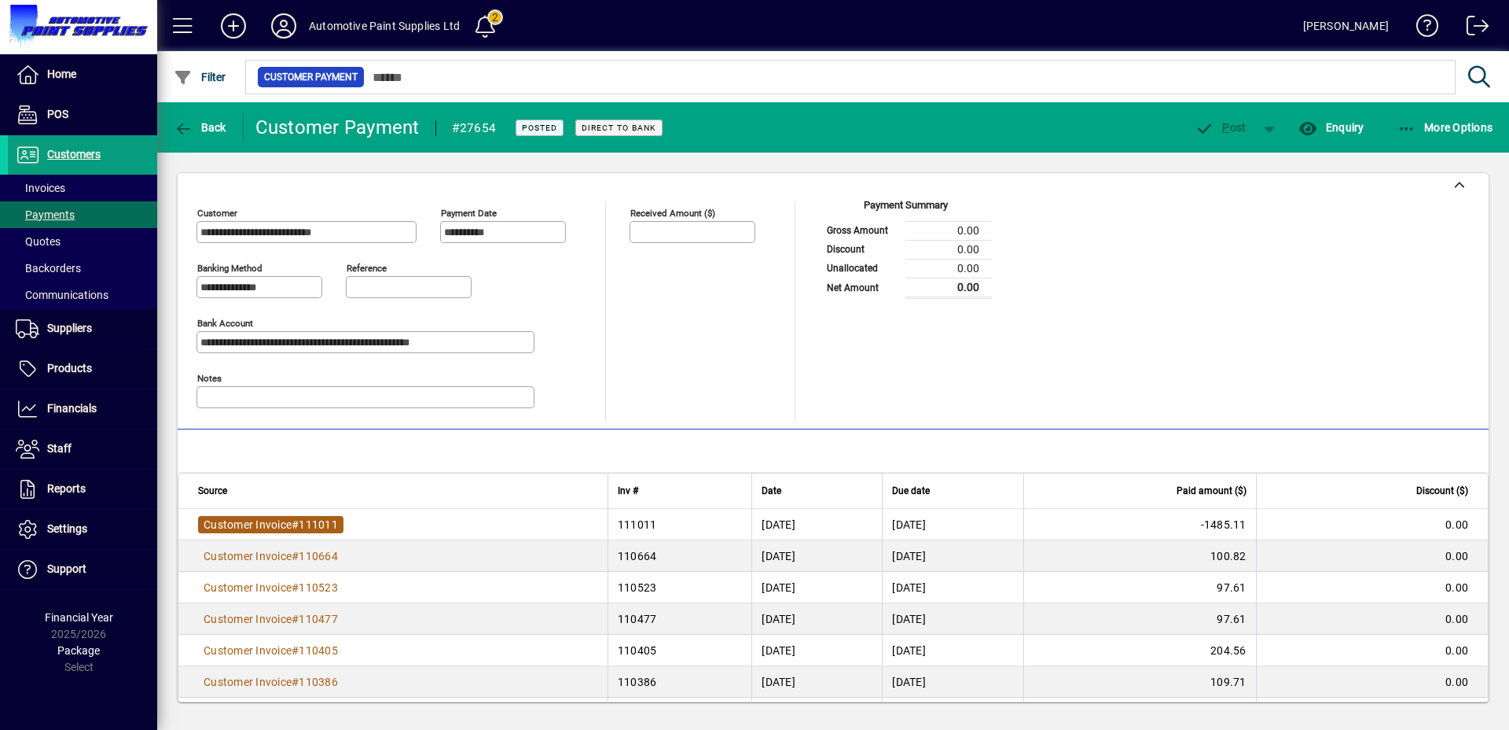  What do you see at coordinates (862, 287) in the screenshot?
I see `td: Net Amount` at bounding box center [862, 287].